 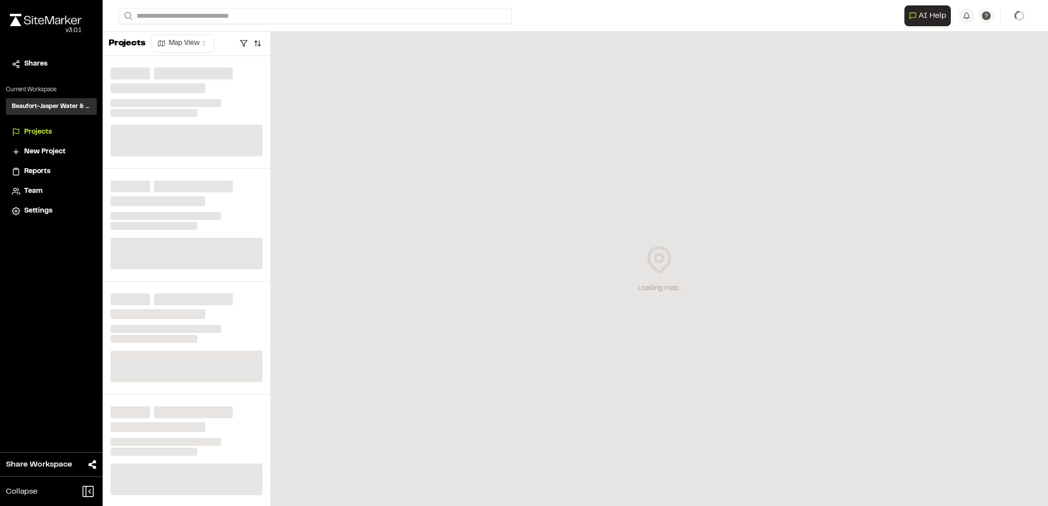 What do you see at coordinates (45, 20) in the screenshot?
I see `img: rebrand.png` at bounding box center [45, 20].